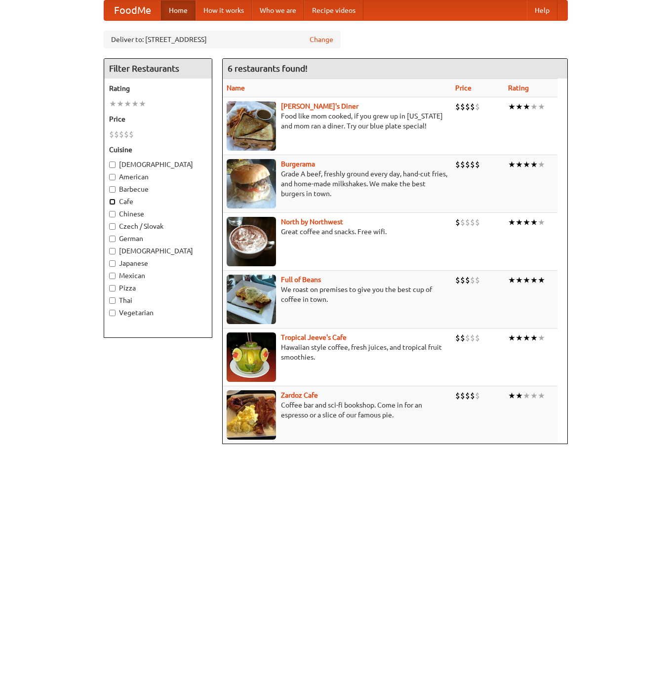  Describe the element at coordinates (314, 337) in the screenshot. I see `a: Tropical Jeeve's Cafe` at that location.